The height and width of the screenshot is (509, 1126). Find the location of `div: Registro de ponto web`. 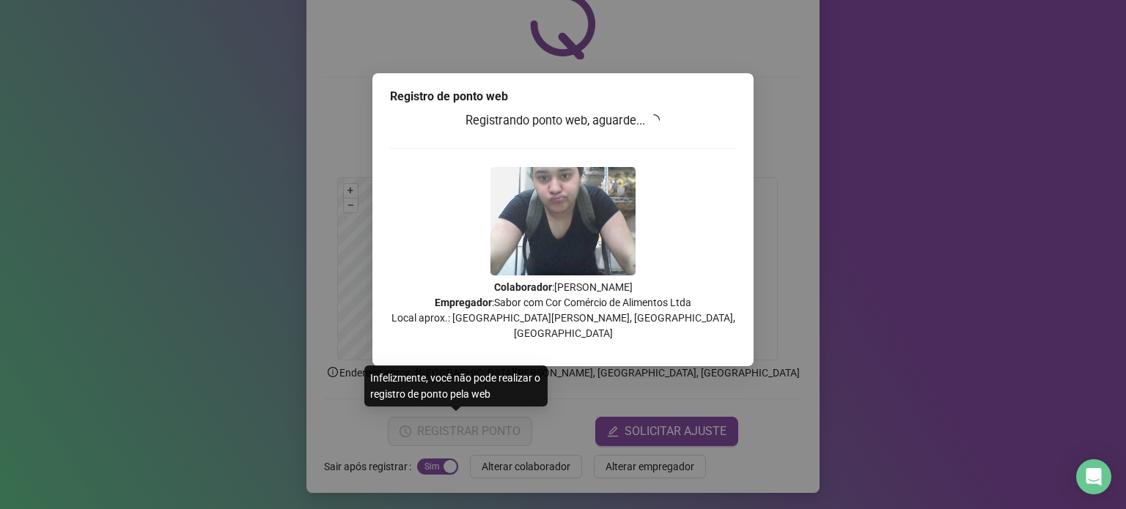

div: Registro de ponto web is located at coordinates (563, 97).